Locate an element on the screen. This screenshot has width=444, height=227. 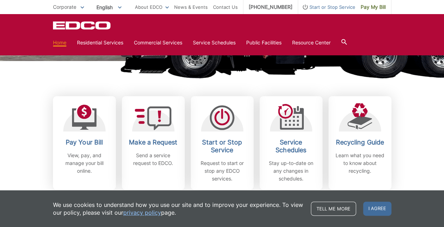
p: Request to start or stop any EDCO services. is located at coordinates (222, 171).